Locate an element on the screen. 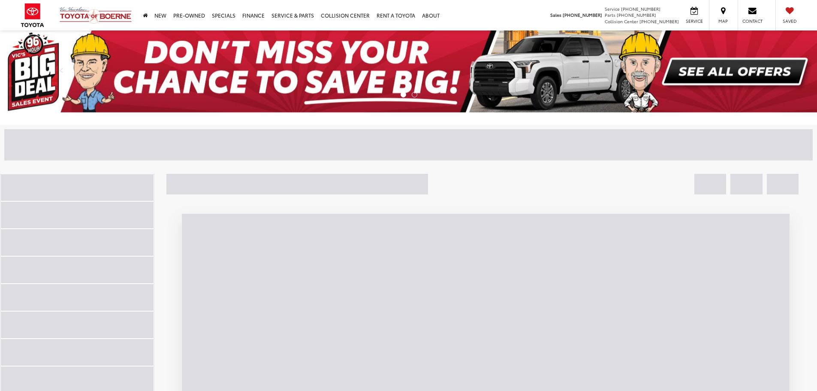 The height and width of the screenshot is (391, 817). span: Saved is located at coordinates (789, 21).